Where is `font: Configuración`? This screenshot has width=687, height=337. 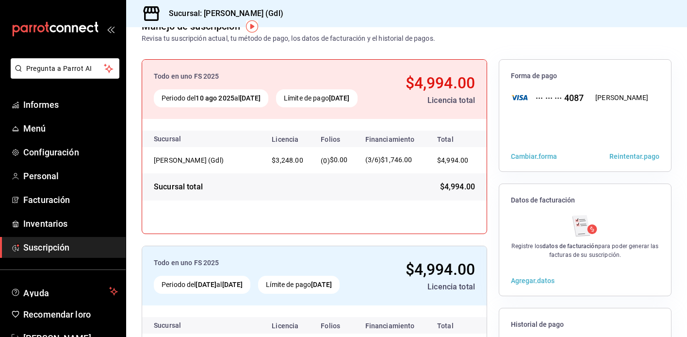 font: Configuración is located at coordinates (51, 152).